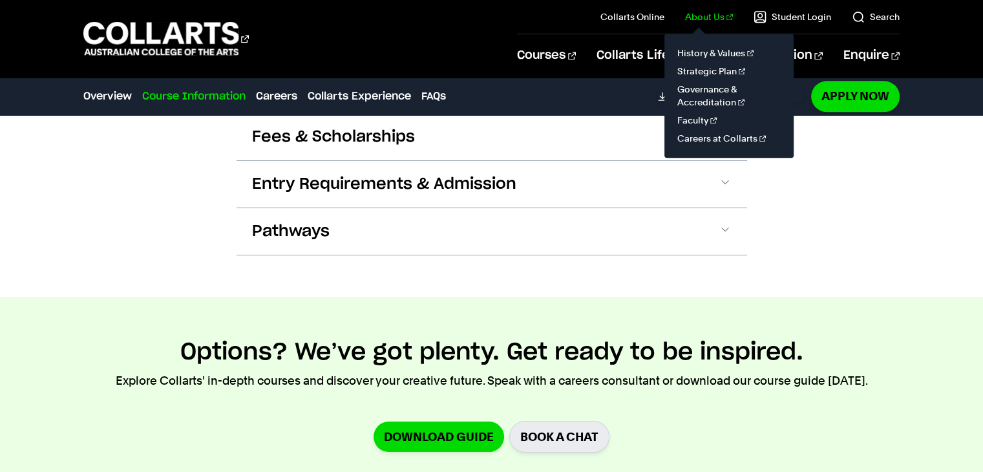  I want to click on a: Careers, so click(277, 96).